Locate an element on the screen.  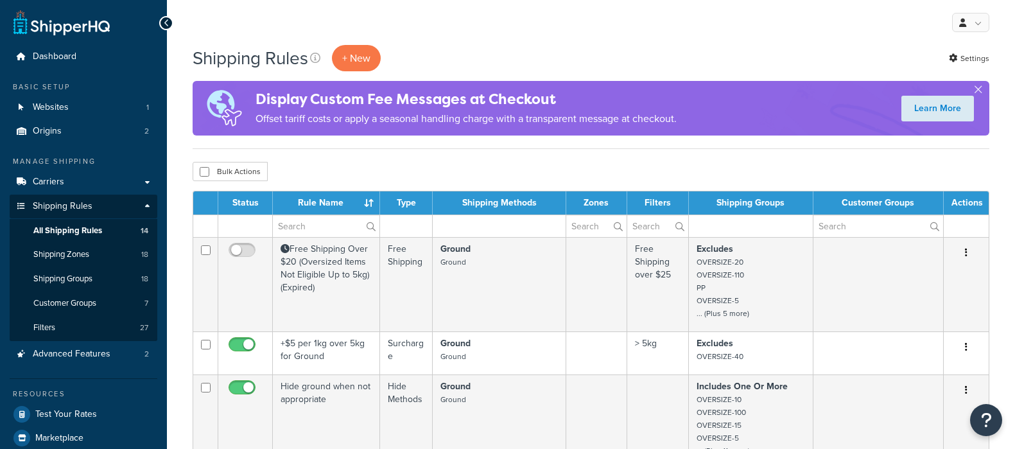
li: Shipping Groups is located at coordinates (83, 279).